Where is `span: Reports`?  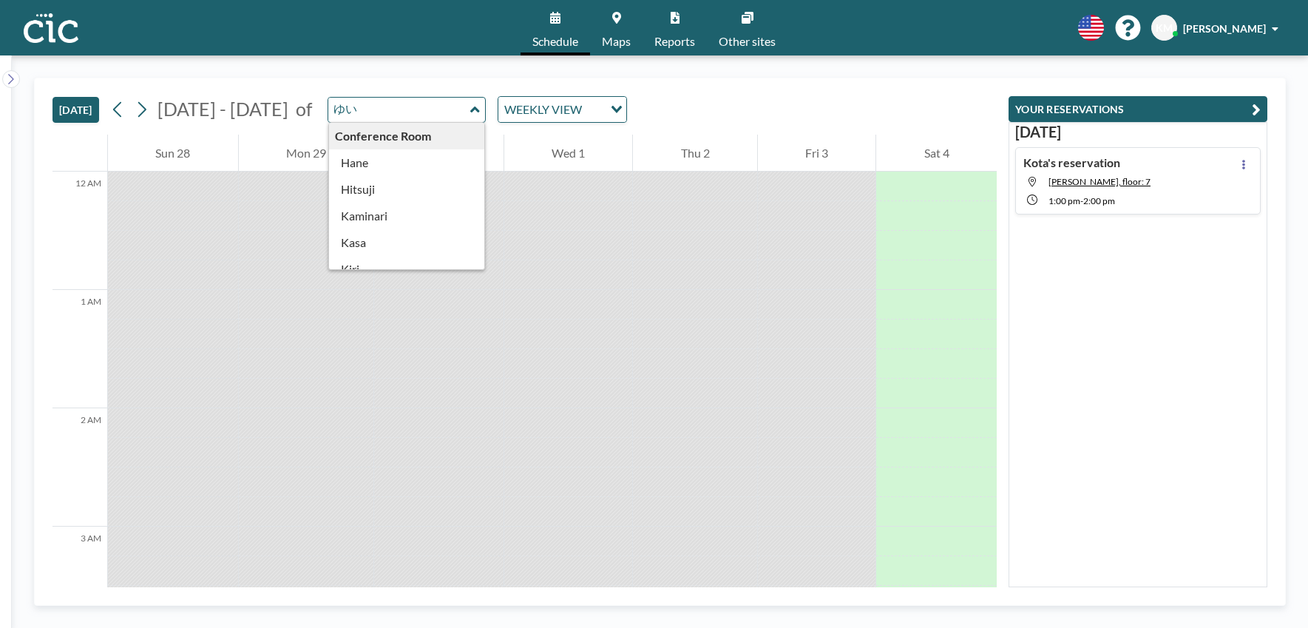 span: Reports is located at coordinates (674, 41).